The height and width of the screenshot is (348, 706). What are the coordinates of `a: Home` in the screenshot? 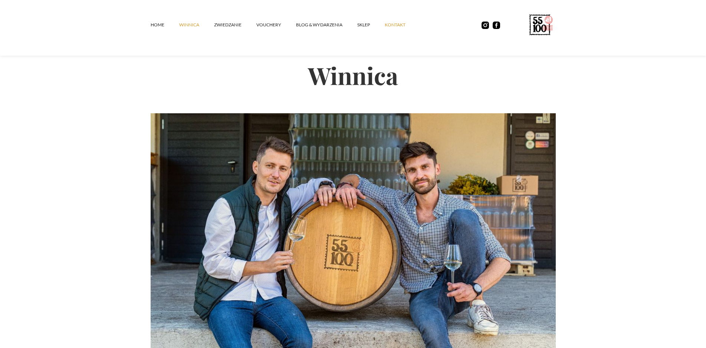 It's located at (165, 25).